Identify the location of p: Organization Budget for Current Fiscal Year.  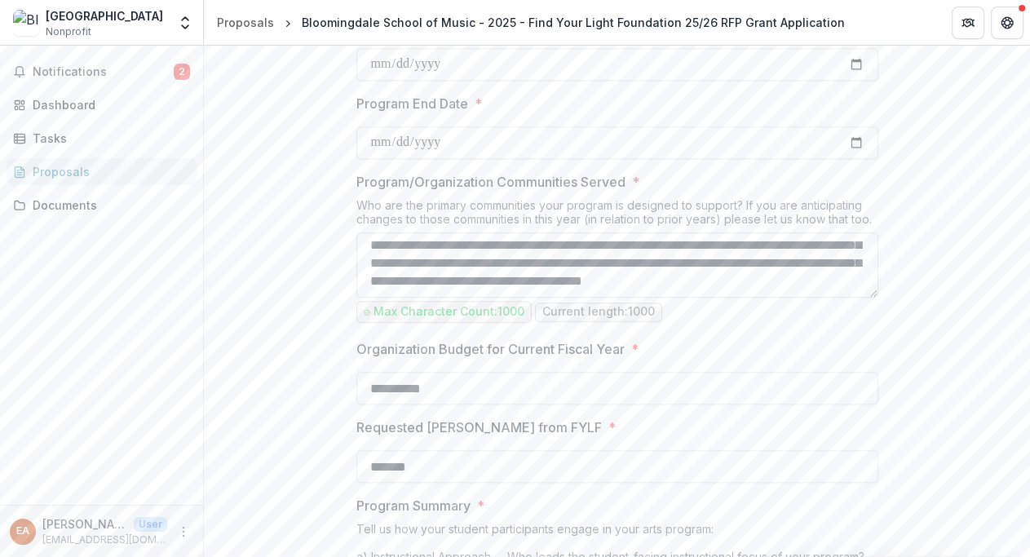
(490, 349).